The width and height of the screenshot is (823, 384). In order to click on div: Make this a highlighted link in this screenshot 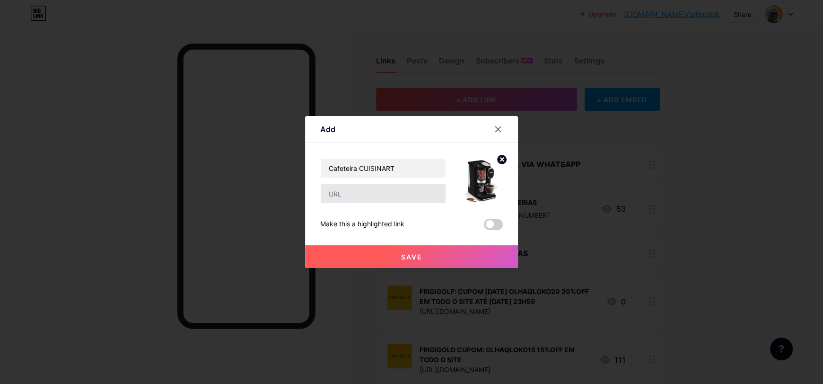, I will do `click(362, 224)`.